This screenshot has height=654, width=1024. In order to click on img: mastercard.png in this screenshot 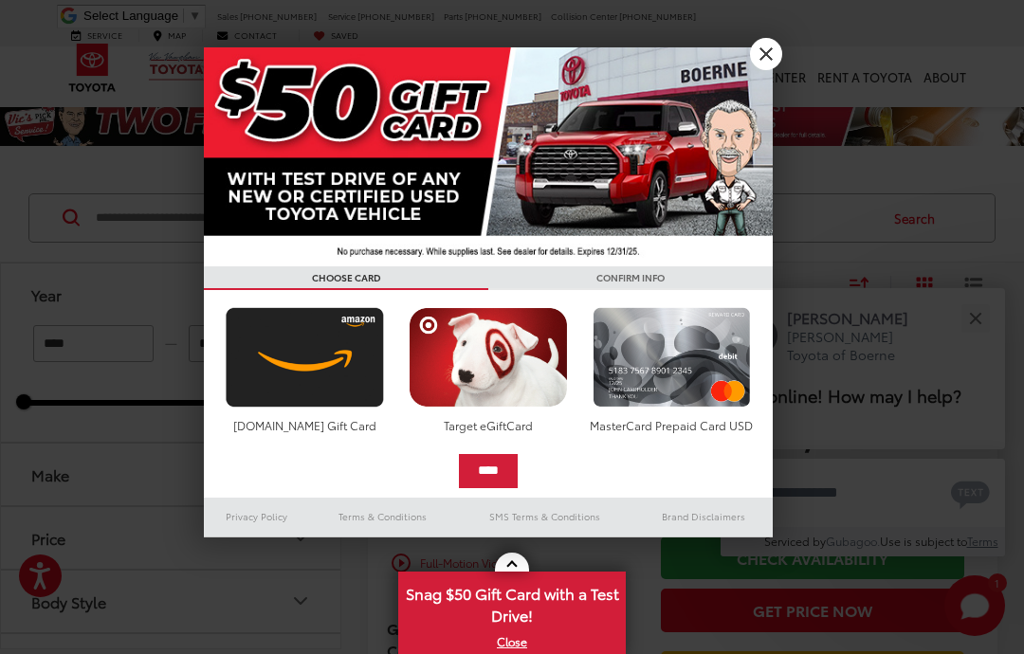, I will do `click(671, 357)`.